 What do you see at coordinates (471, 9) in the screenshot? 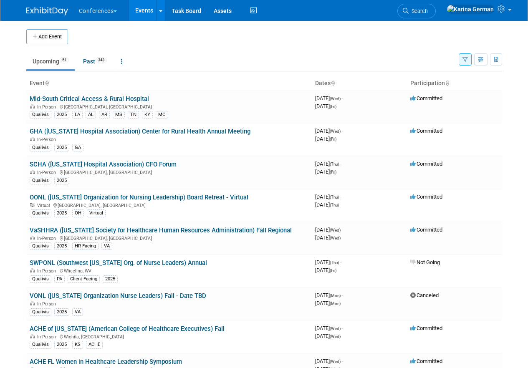
I see `img: Karina German` at bounding box center [471, 9].